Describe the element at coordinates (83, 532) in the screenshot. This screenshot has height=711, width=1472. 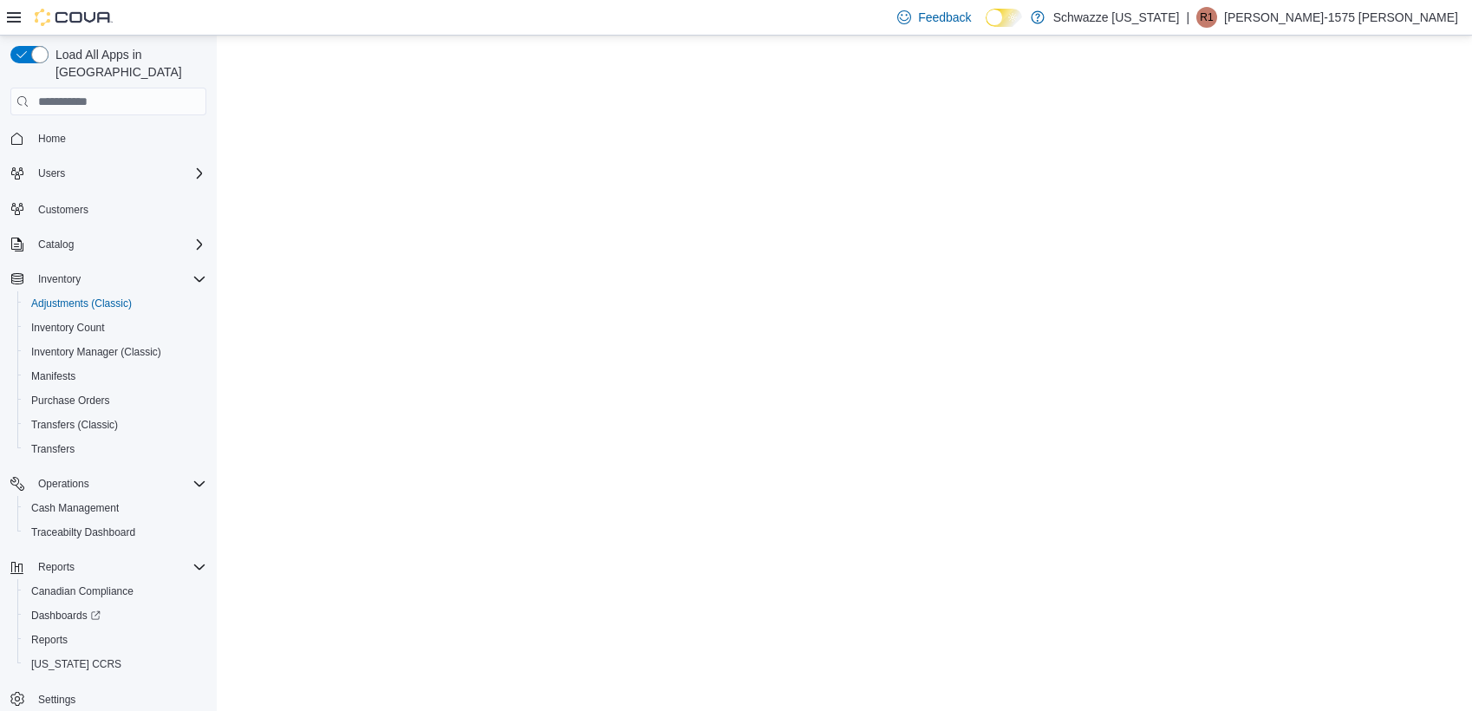
I see `a: Traceabilty Dashboard` at that location.